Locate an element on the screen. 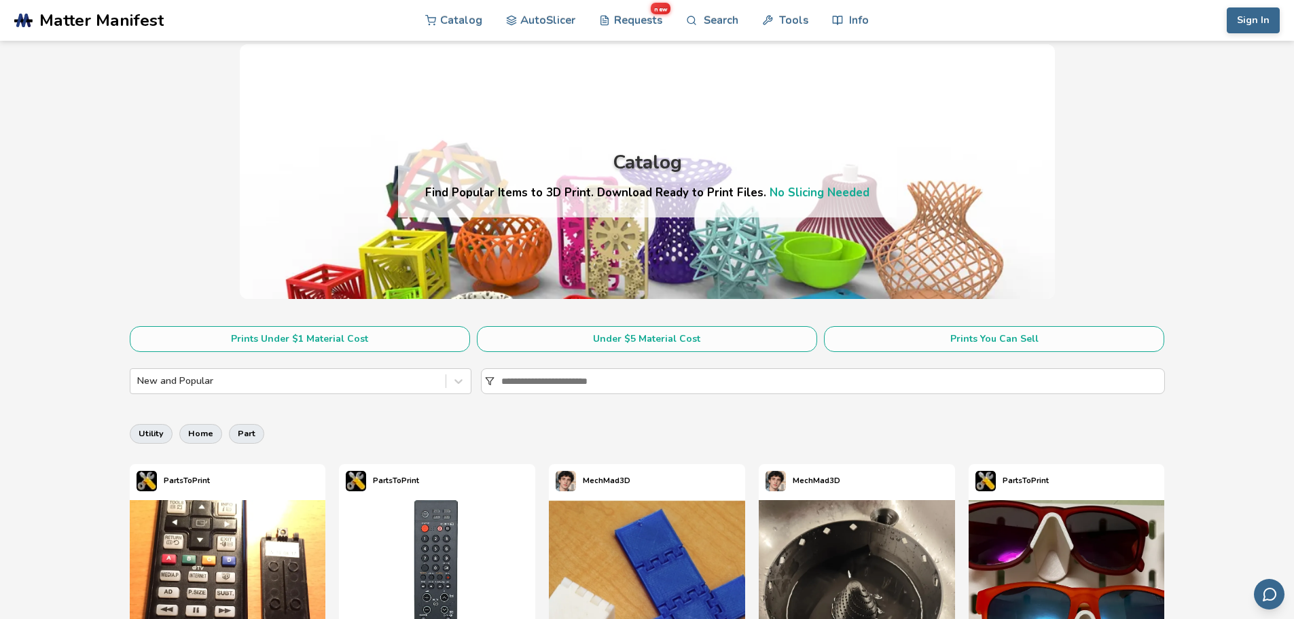 This screenshot has height=619, width=1294. input: New and Popular is located at coordinates (139, 381).